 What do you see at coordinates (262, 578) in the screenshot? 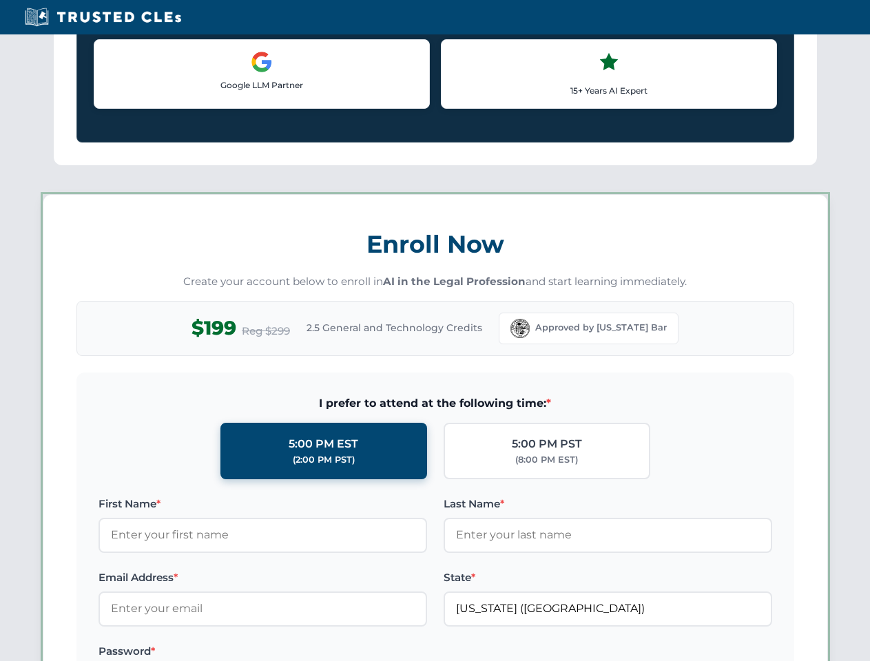
I see `label: Email Address` at bounding box center [262, 578].